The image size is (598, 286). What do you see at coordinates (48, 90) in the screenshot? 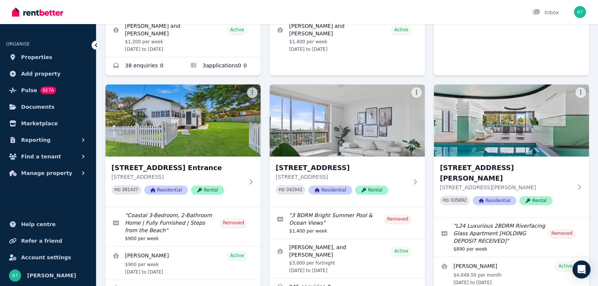
I see `a: PulseBETA` at bounding box center [48, 90].